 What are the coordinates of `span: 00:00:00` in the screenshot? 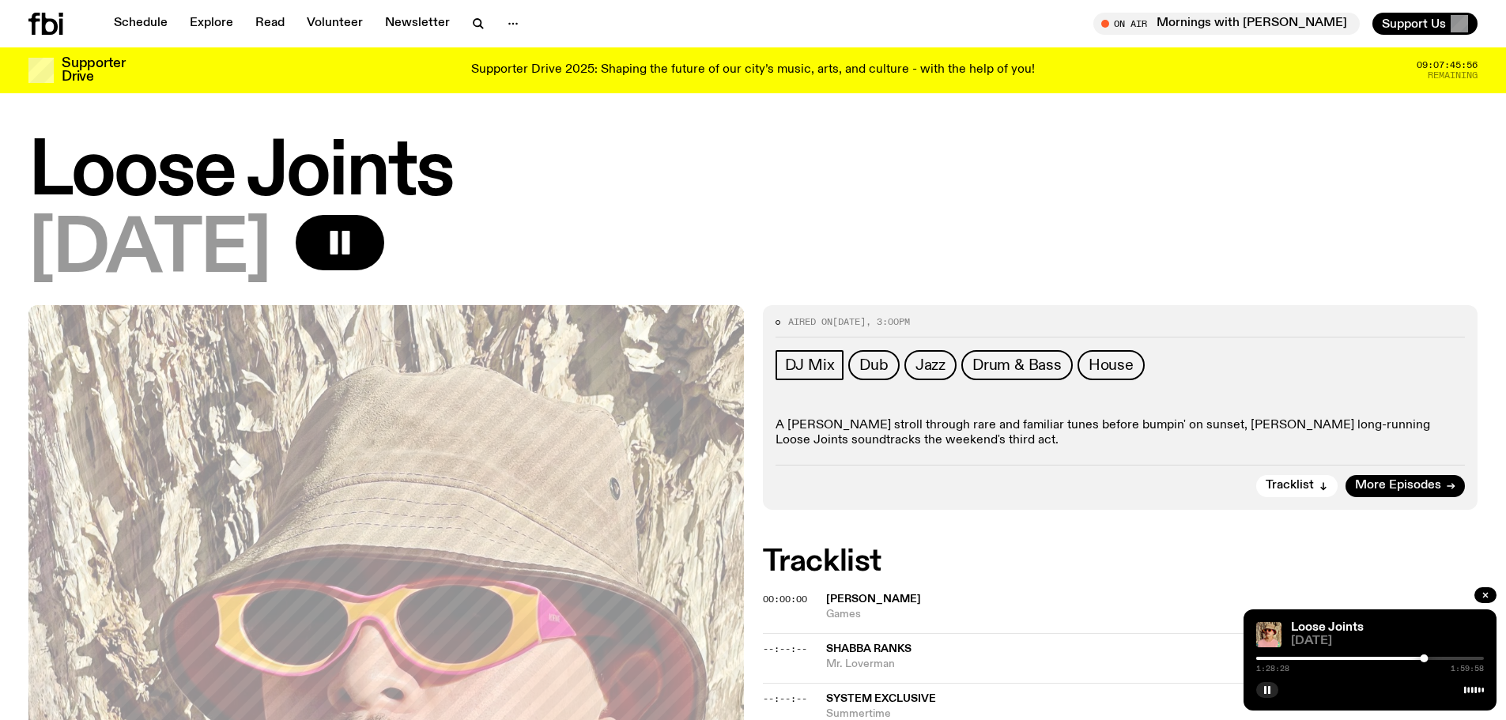 It's located at (785, 599).